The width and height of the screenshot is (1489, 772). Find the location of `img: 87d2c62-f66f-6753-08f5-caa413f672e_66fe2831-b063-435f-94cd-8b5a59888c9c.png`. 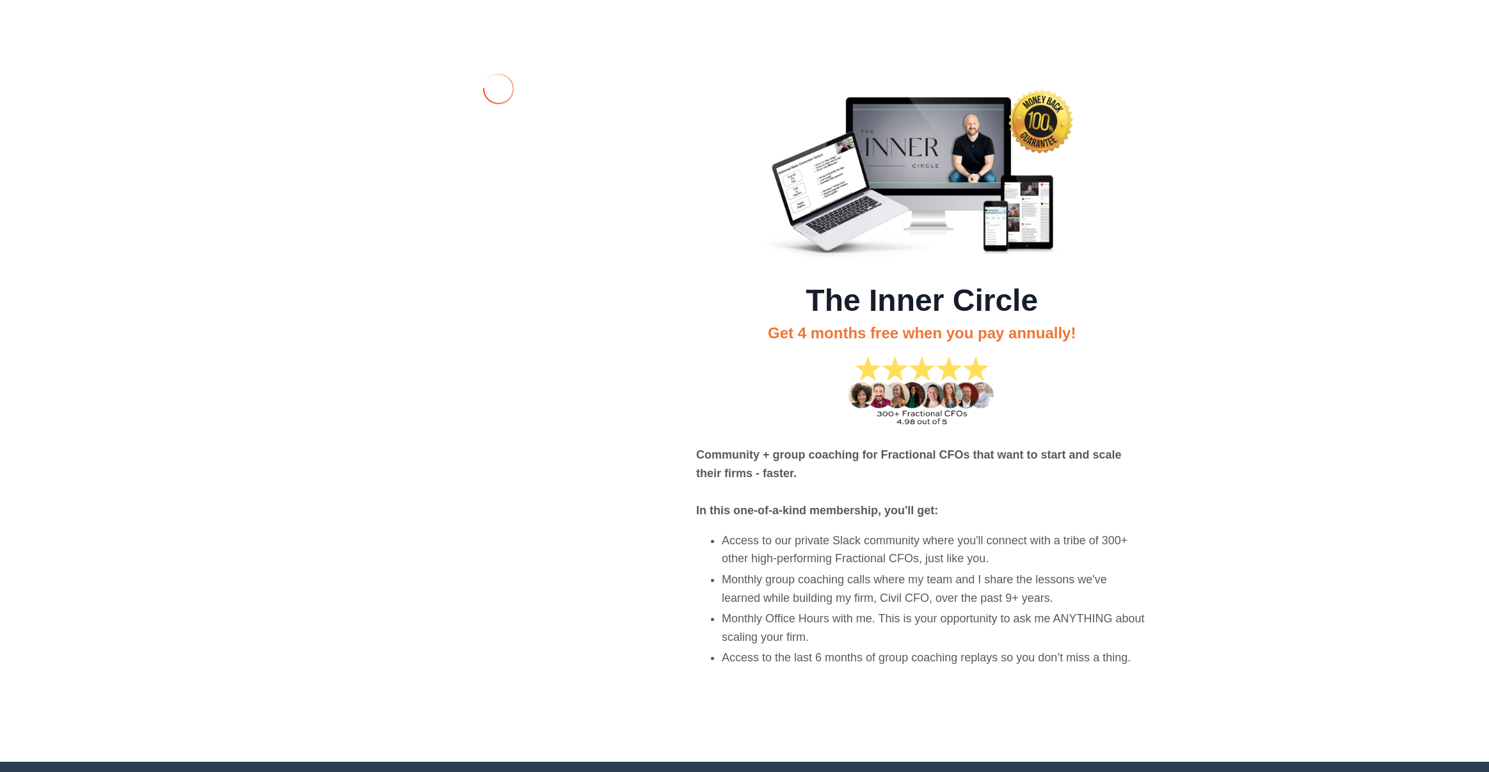

img: 87d2c62-f66f-6753-08f5-caa413f672e_66fe2831-b063-435f-94cd-8b5a59888c9c.png is located at coordinates (921, 392).